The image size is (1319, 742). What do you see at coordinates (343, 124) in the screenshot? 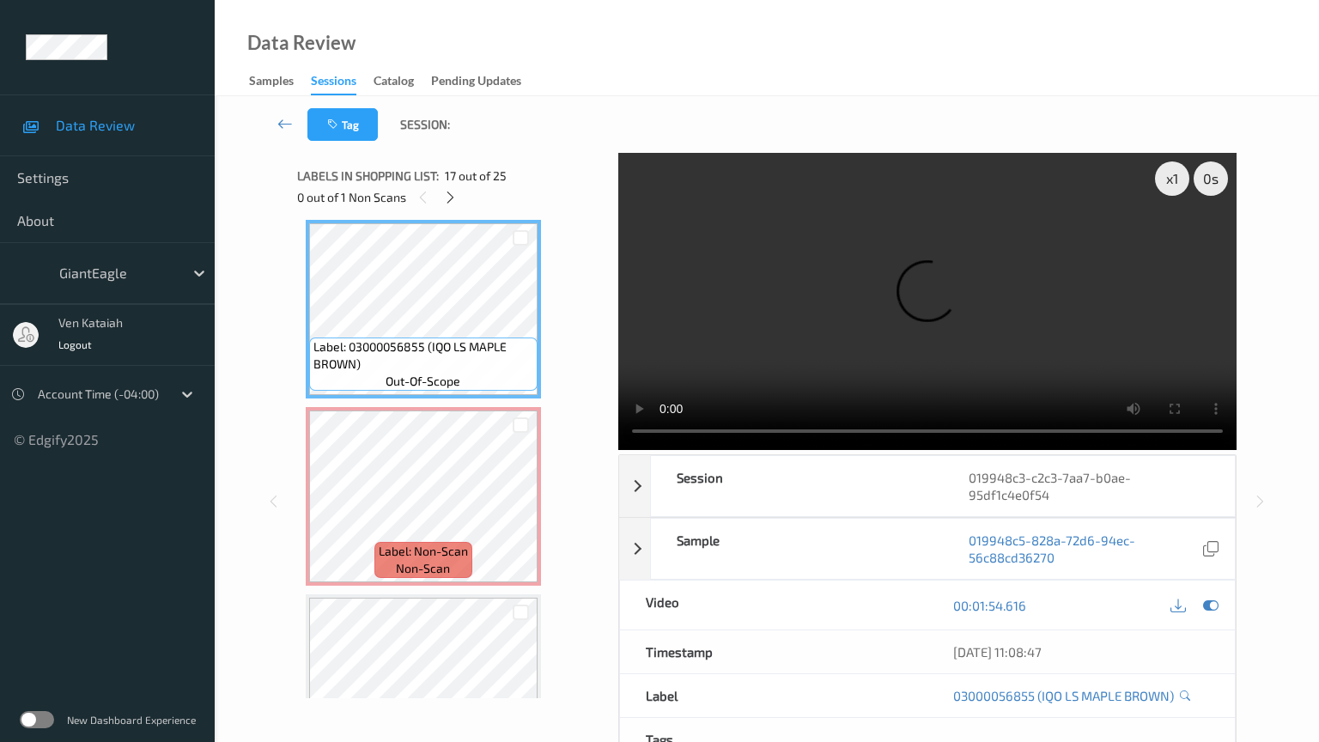
I see `button: Tag` at bounding box center [343, 124].